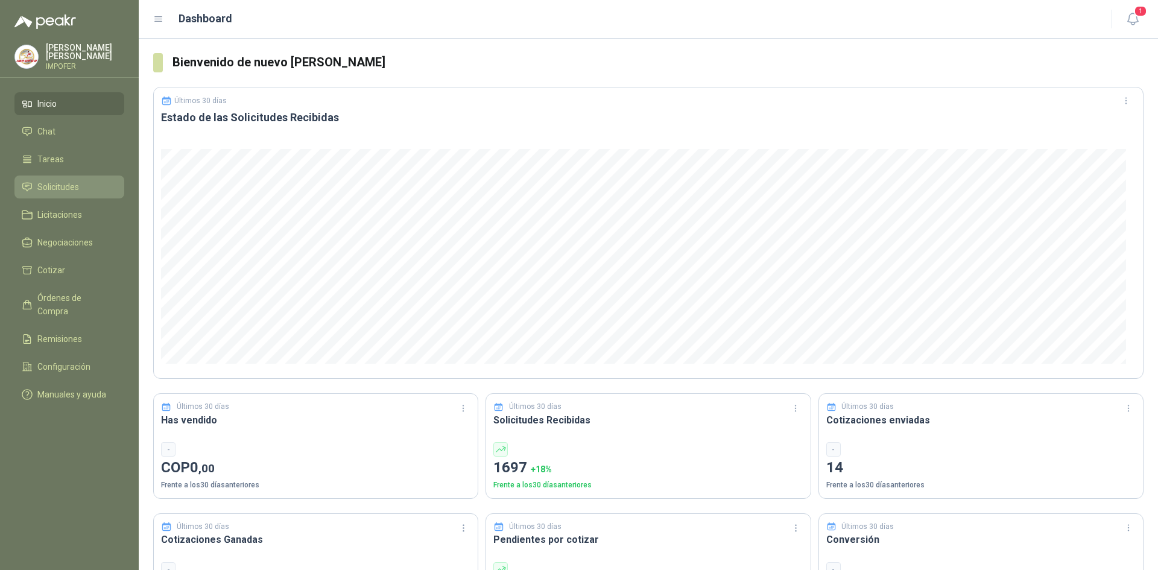 Image resolution: width=1158 pixels, height=570 pixels. I want to click on h3: Cotizaciones Ganadas, so click(315, 539).